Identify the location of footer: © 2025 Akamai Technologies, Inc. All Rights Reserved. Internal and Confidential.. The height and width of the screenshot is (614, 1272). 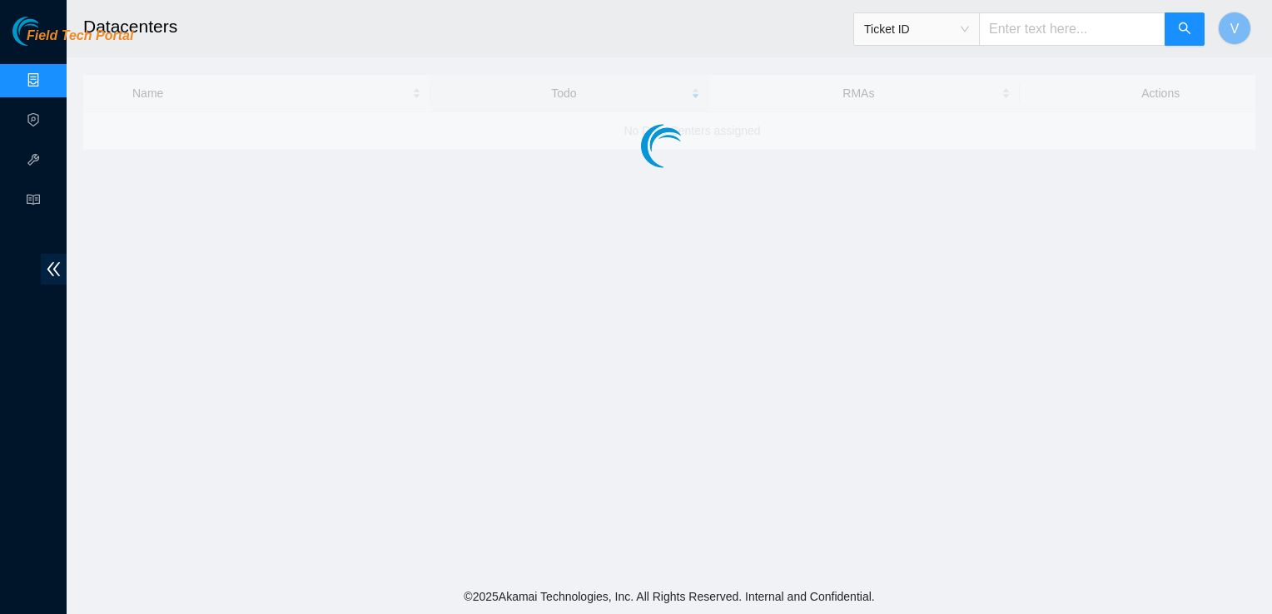
(669, 597).